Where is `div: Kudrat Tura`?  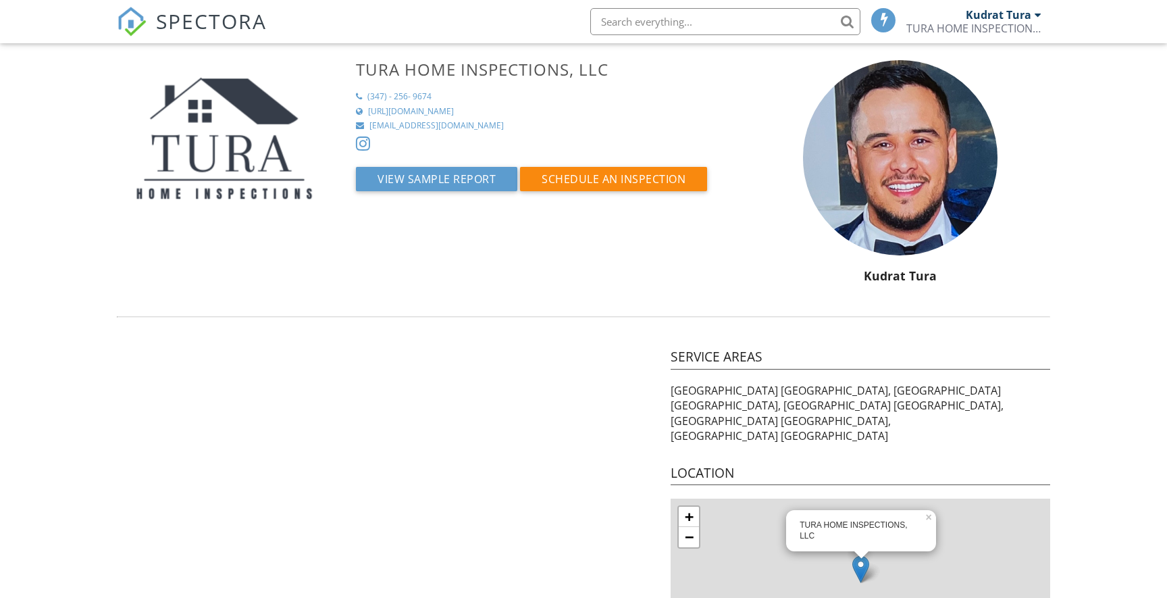
div: Kudrat Tura is located at coordinates (998, 15).